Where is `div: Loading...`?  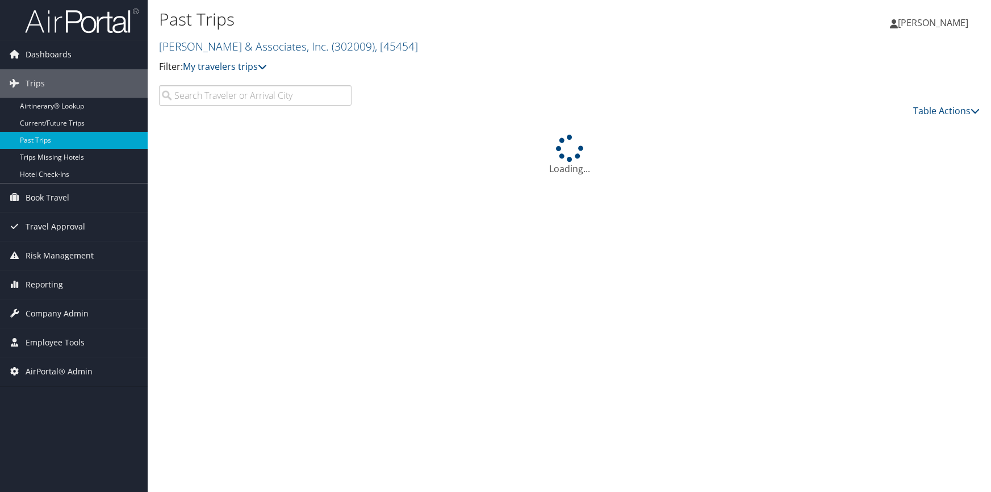
div: Loading... is located at coordinates (569, 155).